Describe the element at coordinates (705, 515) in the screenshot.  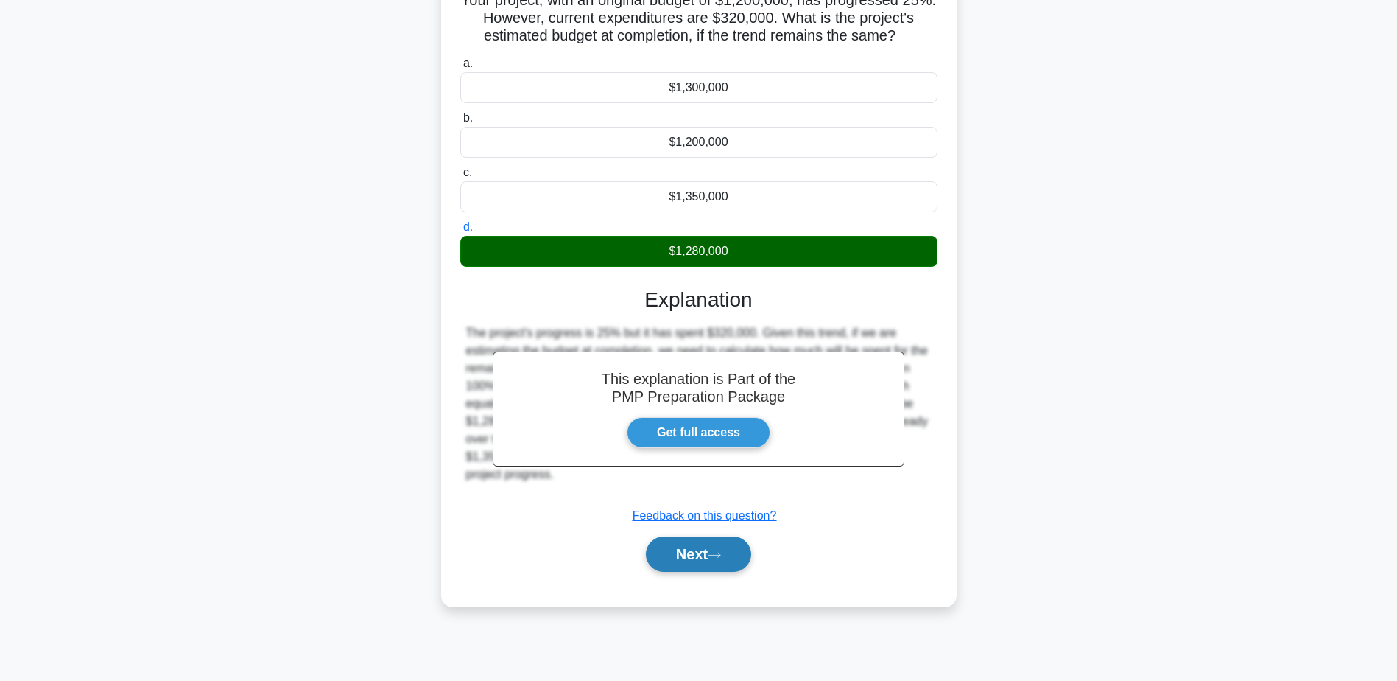
I see `a: Feedback on this question?` at that location.